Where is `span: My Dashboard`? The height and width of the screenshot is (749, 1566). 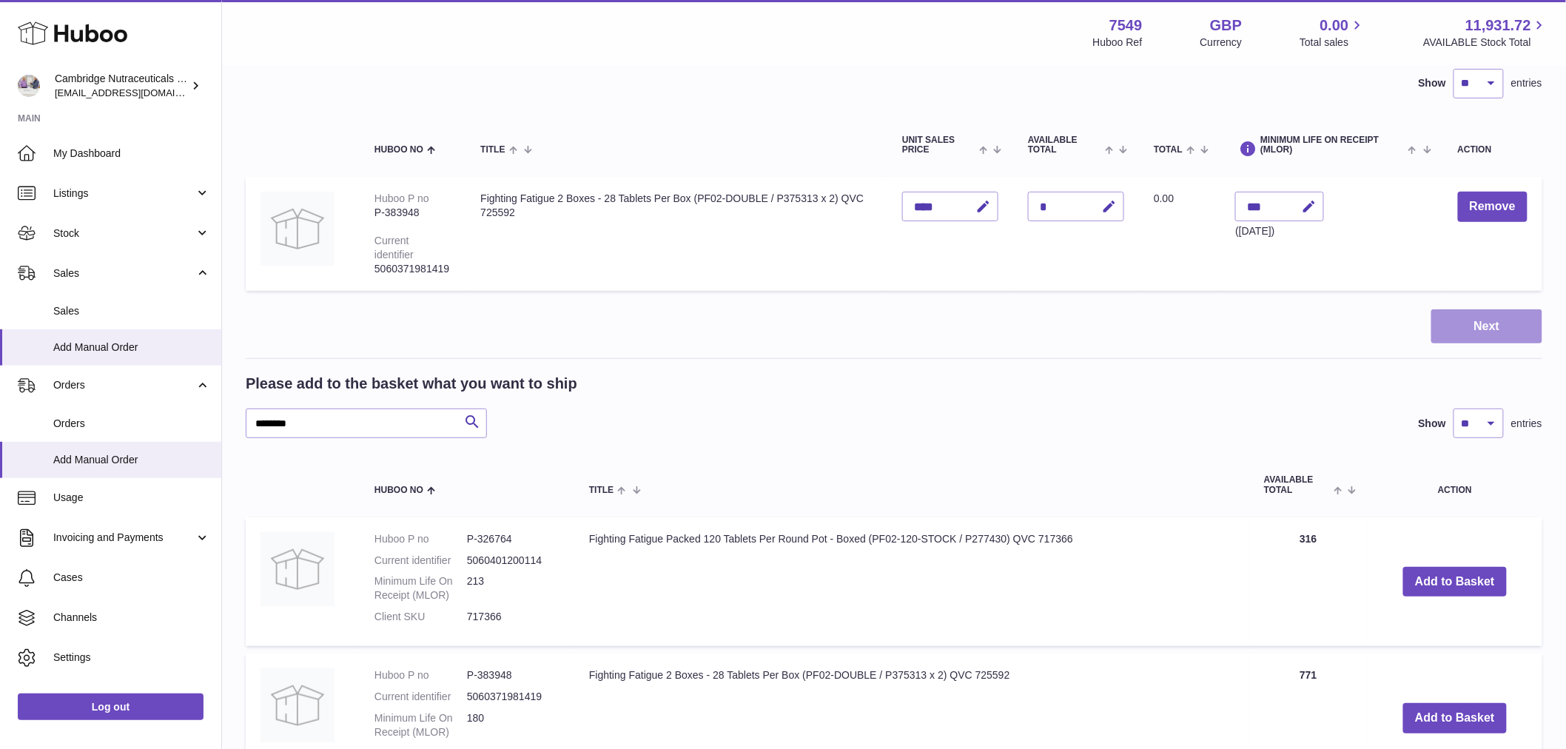 span: My Dashboard is located at coordinates (132, 153).